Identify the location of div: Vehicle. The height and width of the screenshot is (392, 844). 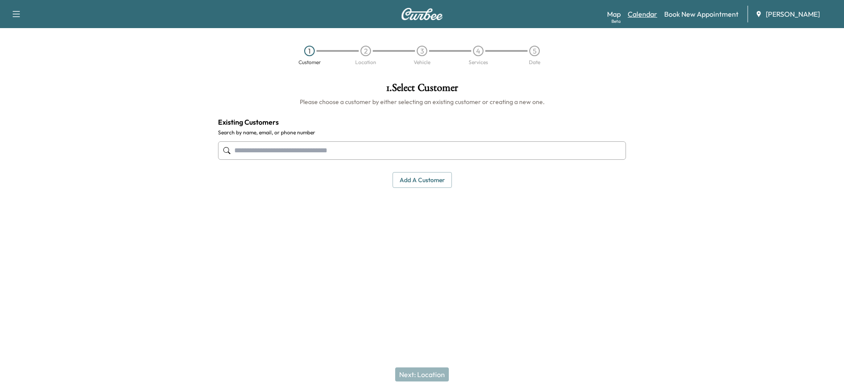
(422, 62).